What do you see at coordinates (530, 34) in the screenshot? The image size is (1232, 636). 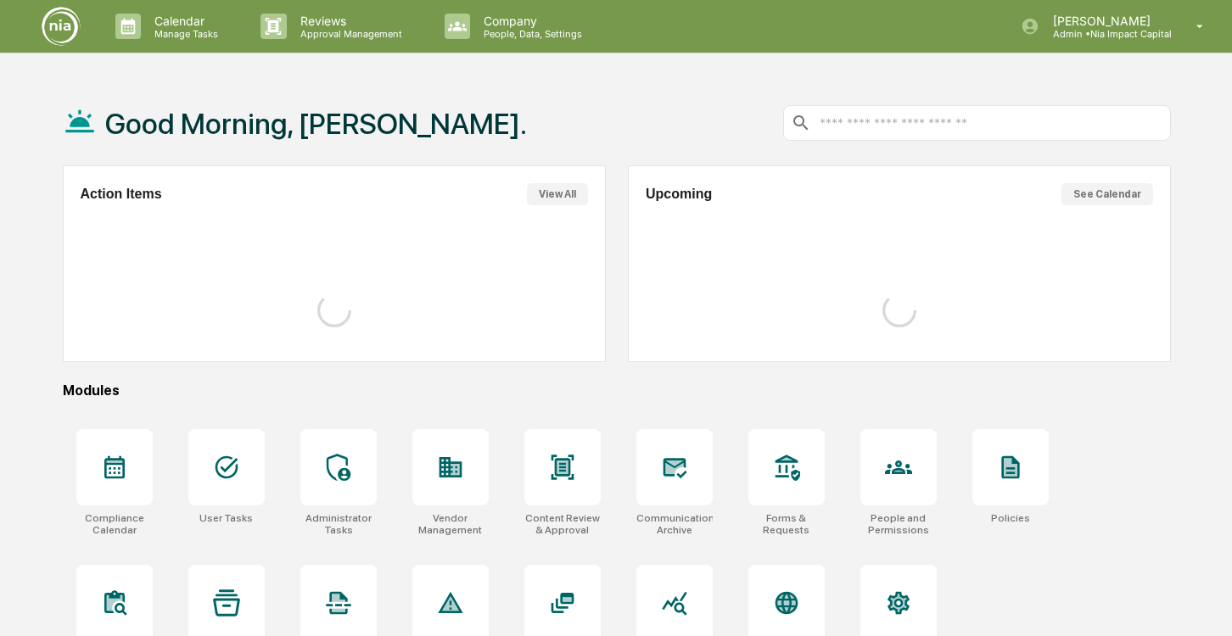 I see `p: People, Data, Settings` at bounding box center [530, 34].